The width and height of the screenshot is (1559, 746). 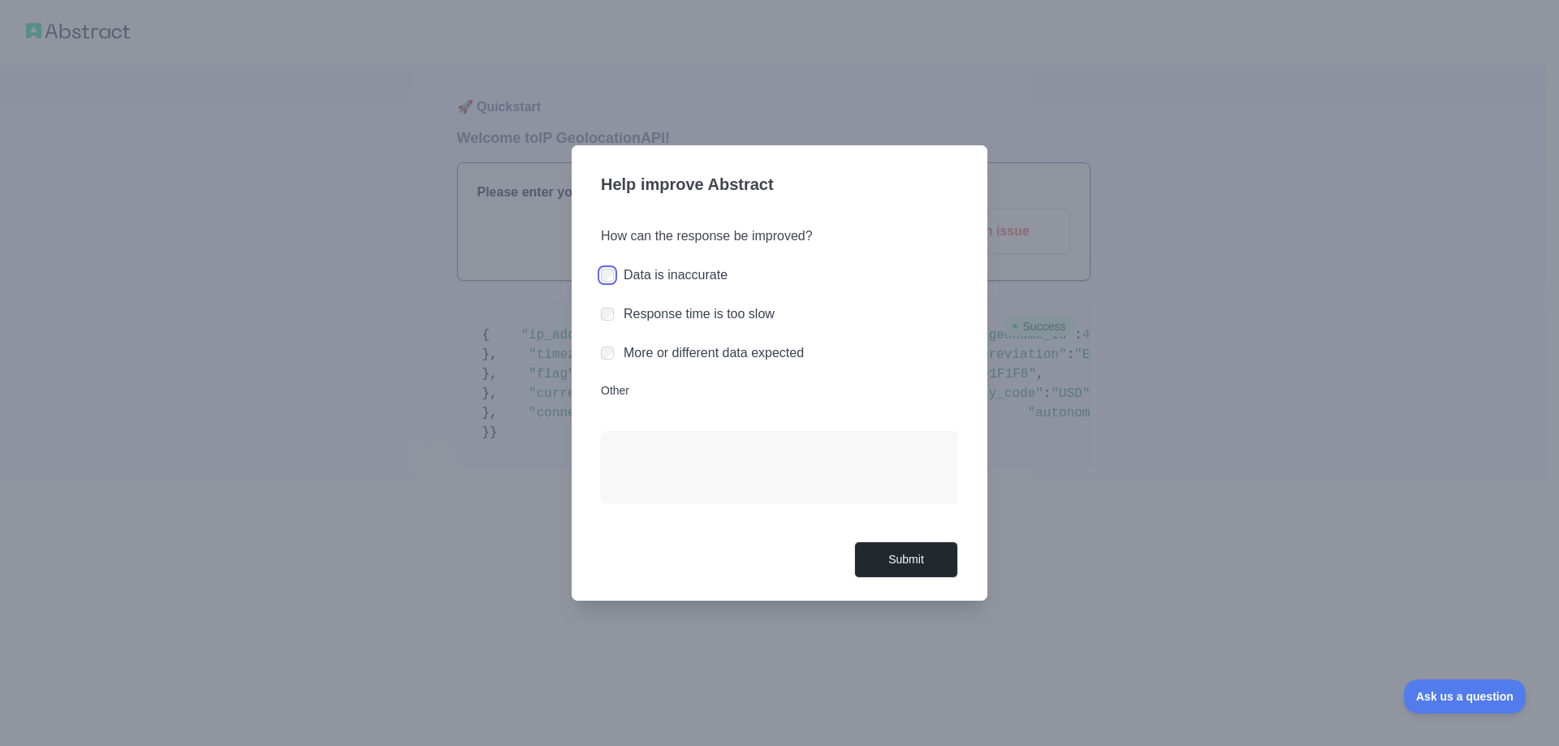 I want to click on label: Other, so click(x=779, y=391).